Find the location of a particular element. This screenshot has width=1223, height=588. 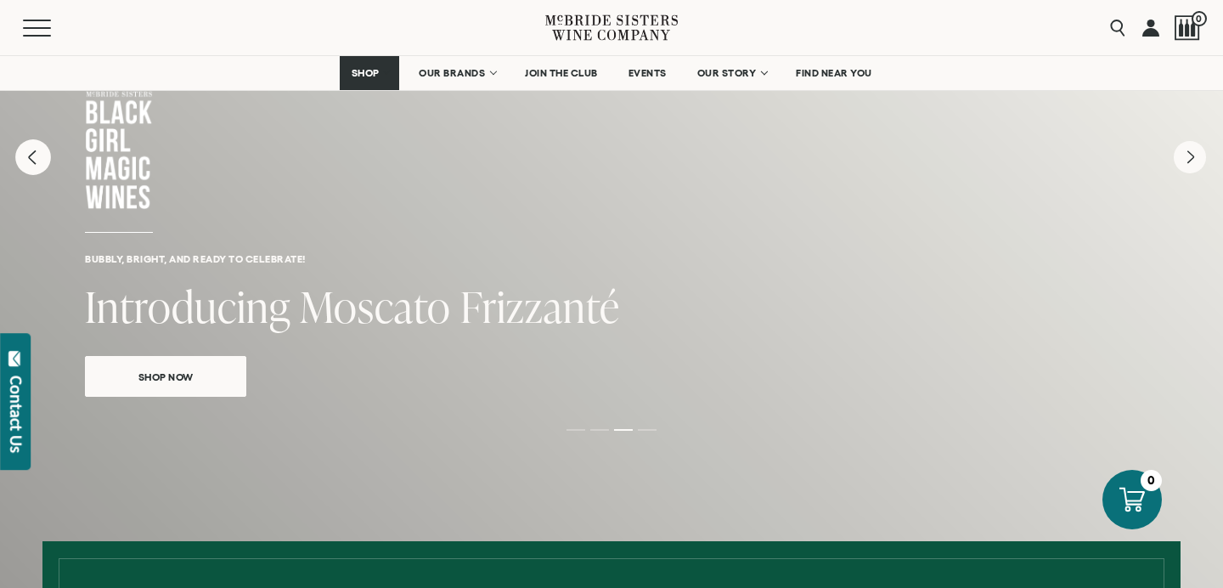

button: Mobile Menu Trigger is located at coordinates (54, 28).